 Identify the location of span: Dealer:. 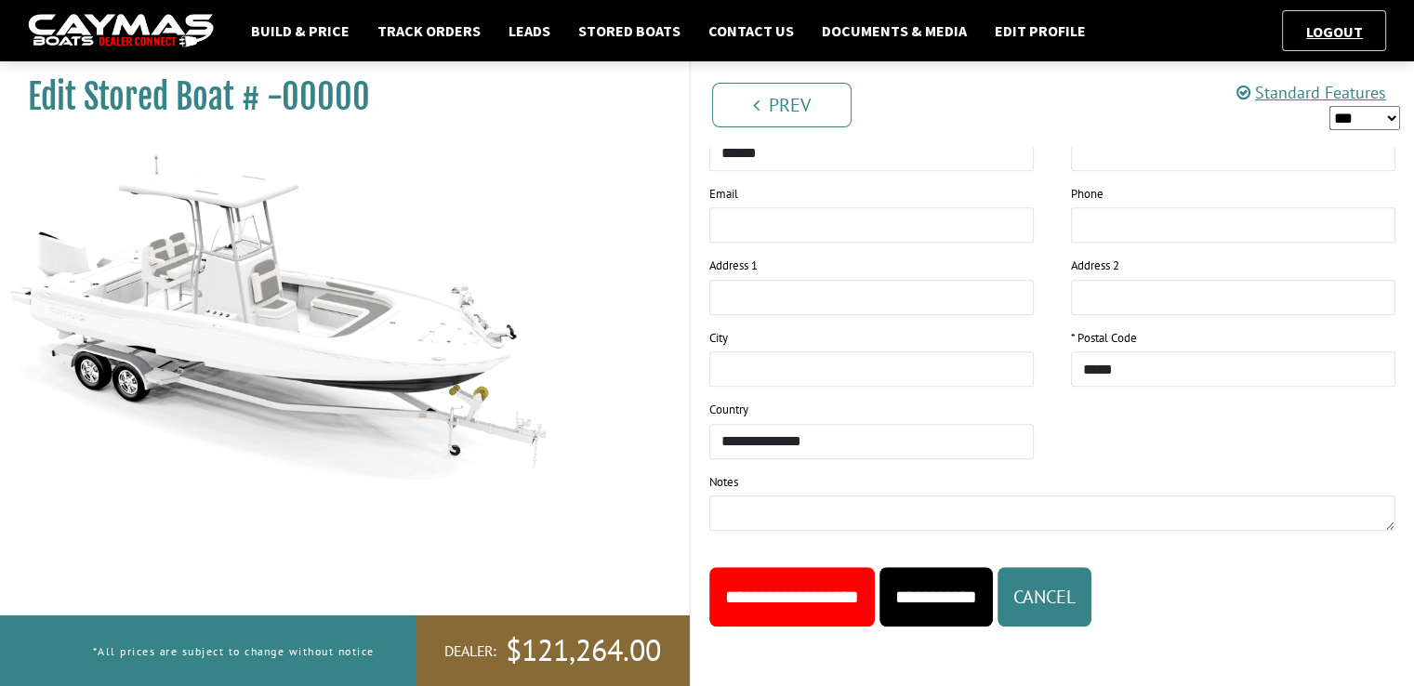
(470, 651).